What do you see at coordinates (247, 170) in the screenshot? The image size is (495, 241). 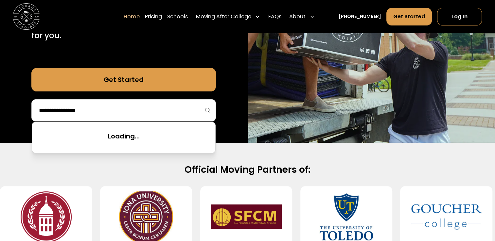 I see `h2: Official Moving Partners of:` at bounding box center [247, 170].